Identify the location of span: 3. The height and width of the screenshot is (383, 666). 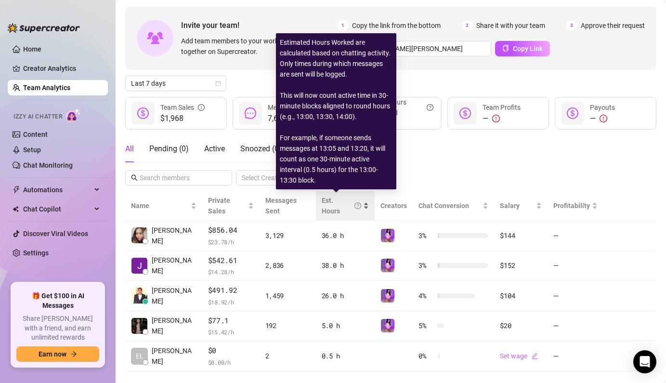
(571, 26).